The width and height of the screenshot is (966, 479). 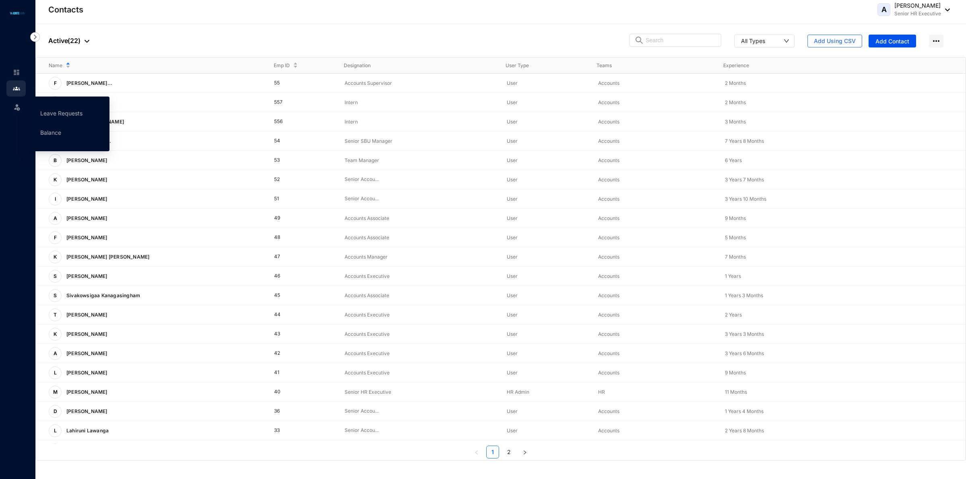 I want to click on td: 44, so click(x=296, y=315).